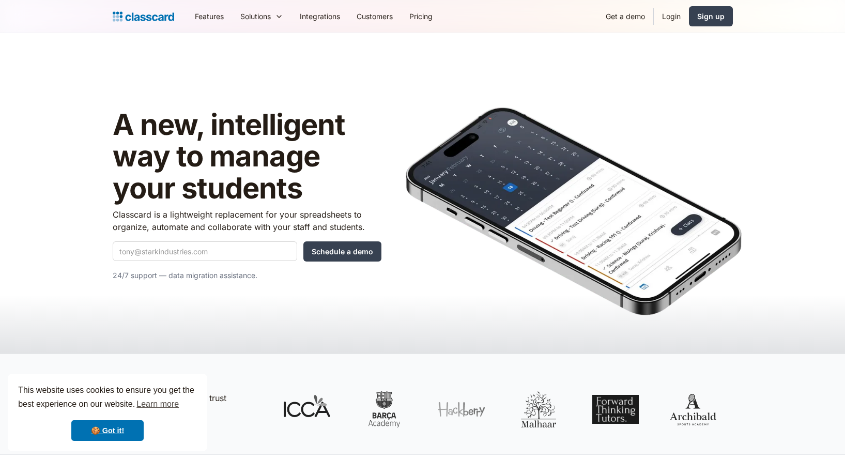 The image size is (845, 459). I want to click on a: Logo, so click(143, 17).